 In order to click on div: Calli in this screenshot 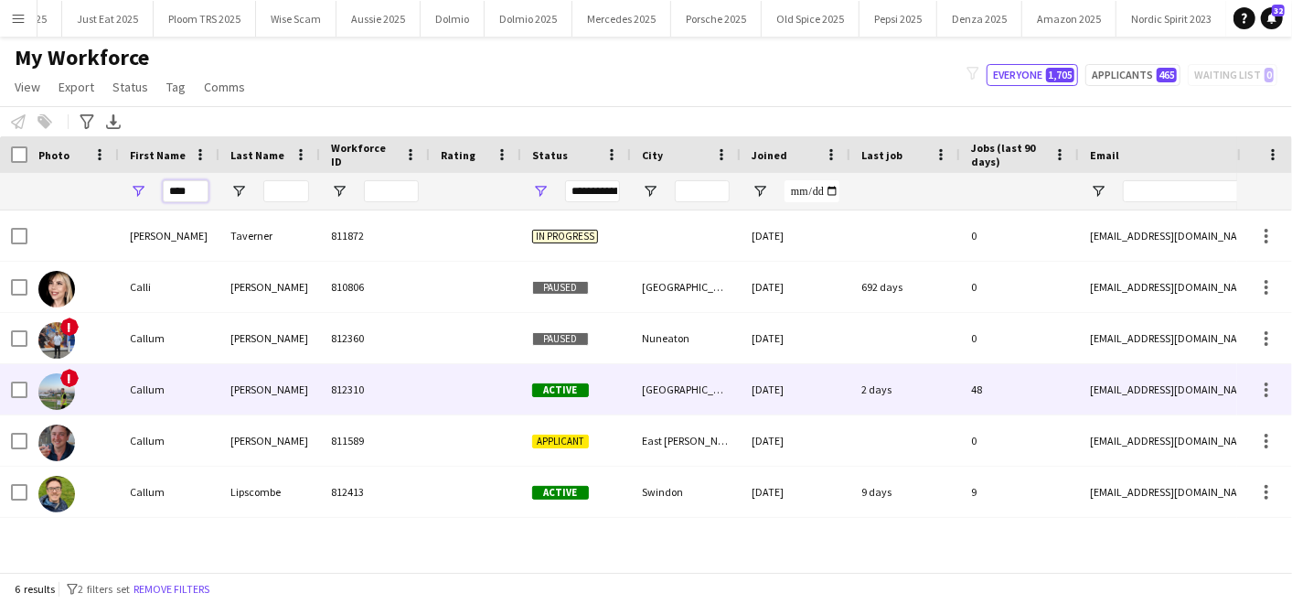, I will do `click(169, 286)`.